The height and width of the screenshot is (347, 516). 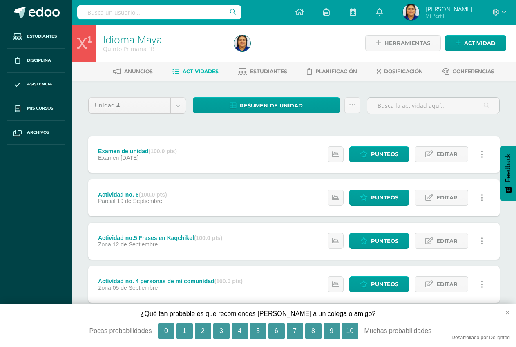 I want to click on div: Quinto Primaria 'B', so click(x=163, y=49).